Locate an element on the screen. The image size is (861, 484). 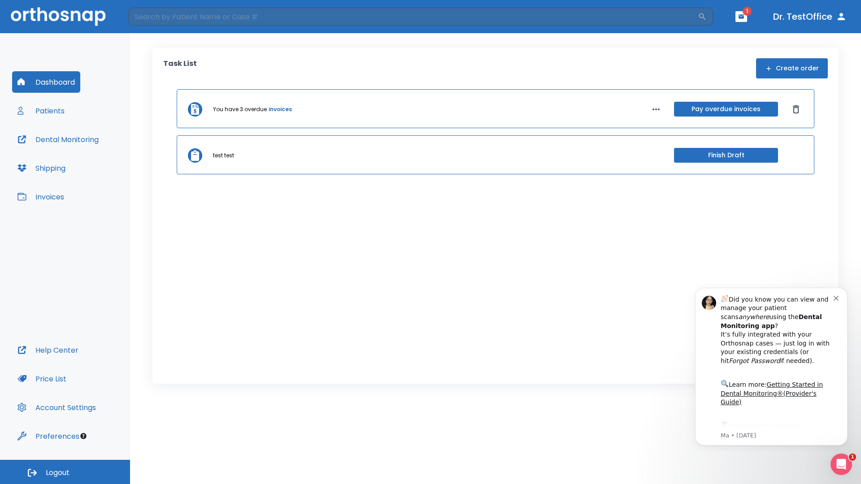
a: Dental Monitoring is located at coordinates (58, 139).